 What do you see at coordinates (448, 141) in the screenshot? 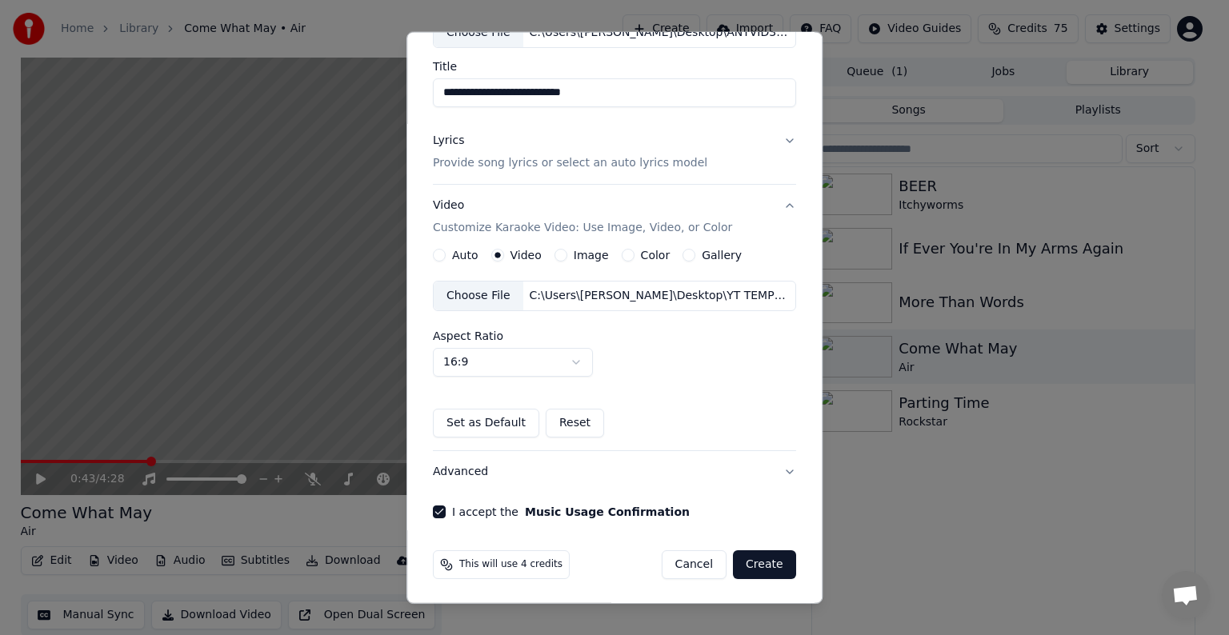
I see `div: Lyrics` at bounding box center [448, 141].